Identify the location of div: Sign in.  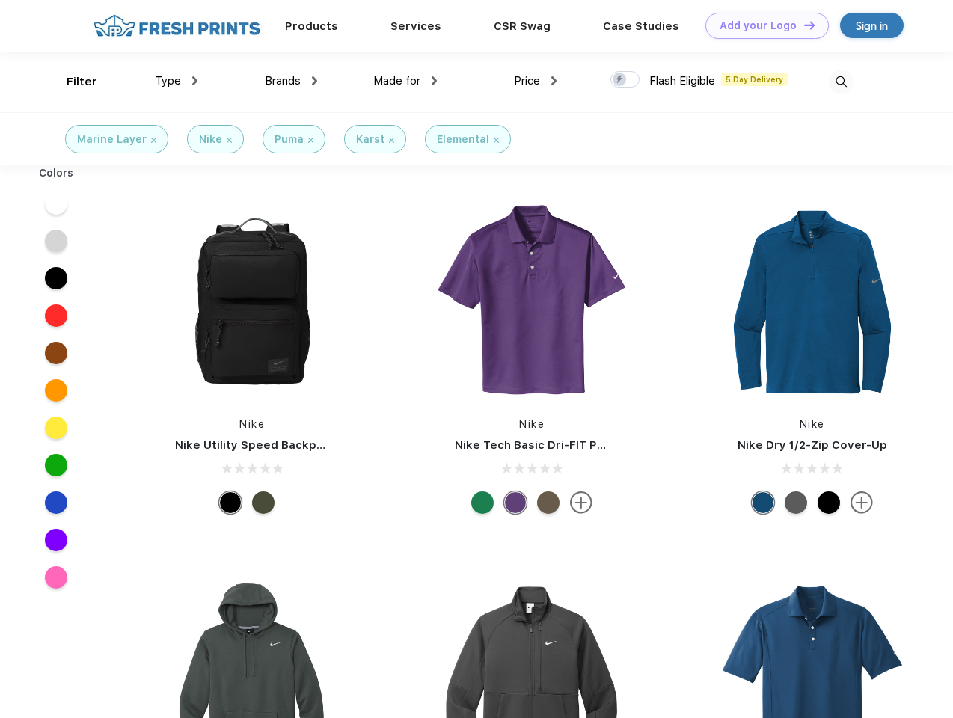
(872, 25).